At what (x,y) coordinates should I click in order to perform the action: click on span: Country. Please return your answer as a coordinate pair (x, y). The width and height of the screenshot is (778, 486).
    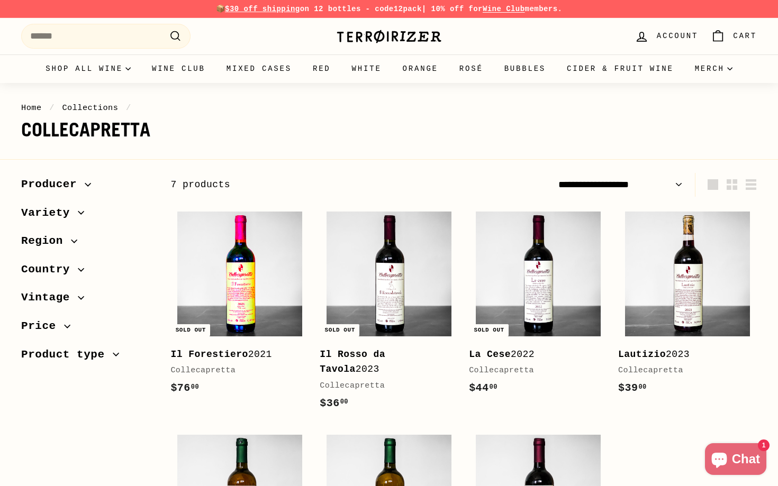
    Looking at the image, I should click on (49, 270).